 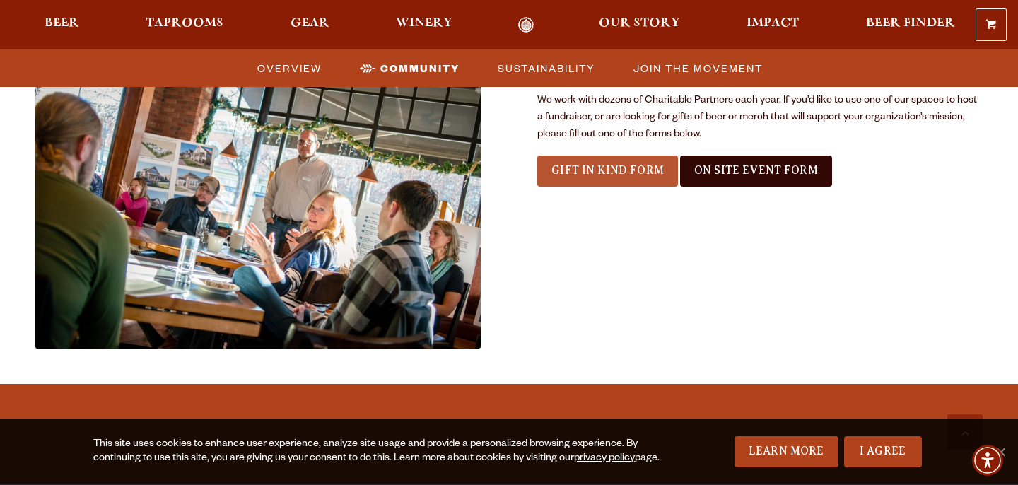 I want to click on span: Gear, so click(x=310, y=23).